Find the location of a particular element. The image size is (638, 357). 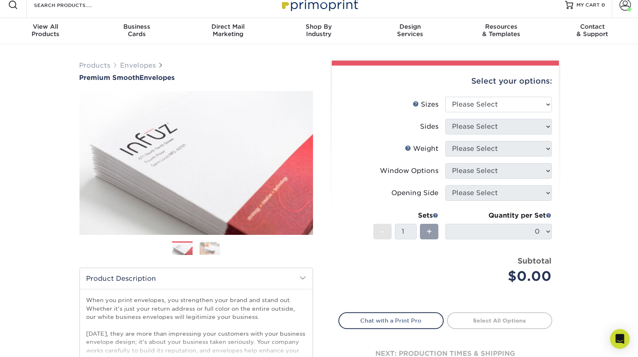

a: Resources& Templates is located at coordinates (501, 31).